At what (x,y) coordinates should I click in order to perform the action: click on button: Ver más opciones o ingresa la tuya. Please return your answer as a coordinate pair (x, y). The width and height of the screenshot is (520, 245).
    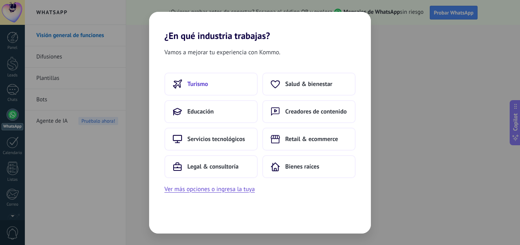
    Looking at the image, I should click on (209, 189).